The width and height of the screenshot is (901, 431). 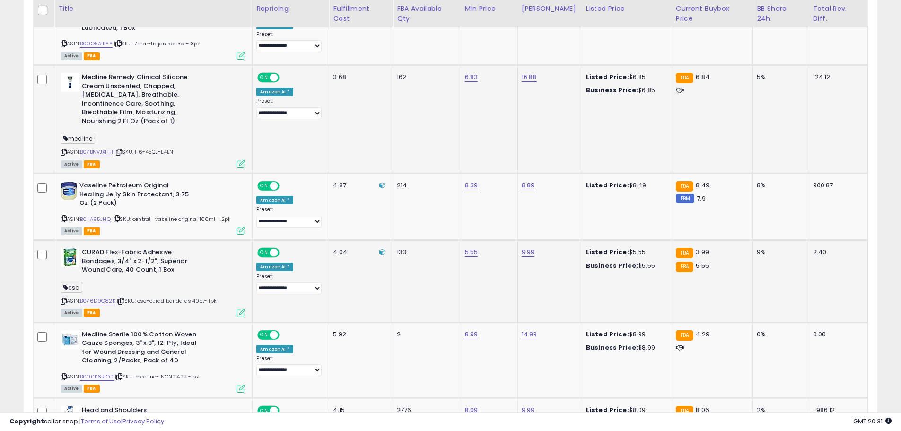 I want to click on span: csc, so click(x=71, y=287).